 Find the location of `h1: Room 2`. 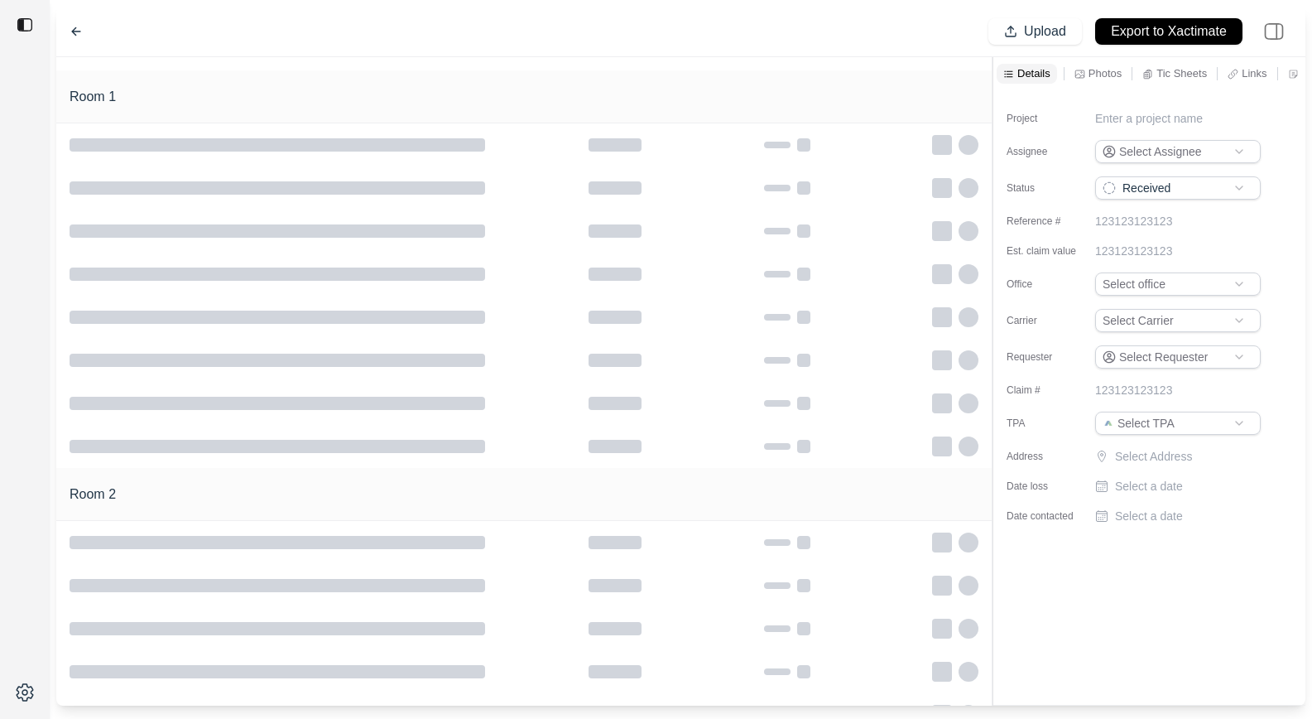

h1: Room 2 is located at coordinates (93, 494).